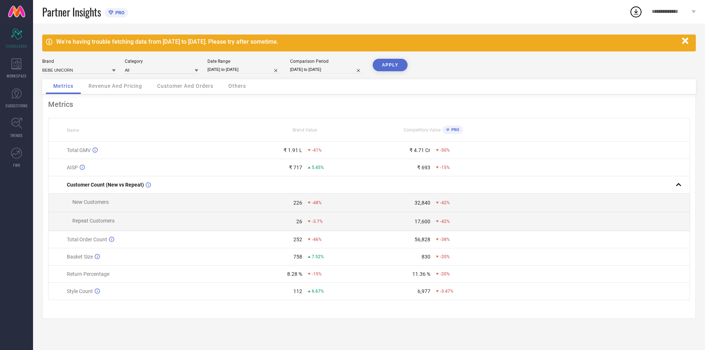 The image size is (705, 350). Describe the element at coordinates (93, 221) in the screenshot. I see `span: Repeat Customers` at that location.